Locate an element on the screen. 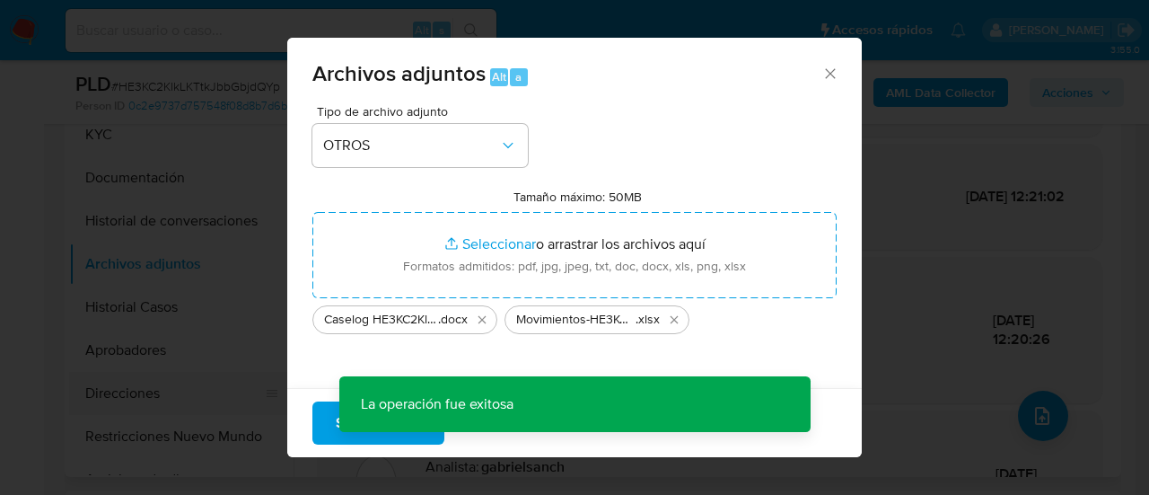 This screenshot has height=495, width=1149. button: Eliminar Movimientos-HE3KC2KlkLKTtkJbbGbjdQYp.xlsx is located at coordinates (674, 320).